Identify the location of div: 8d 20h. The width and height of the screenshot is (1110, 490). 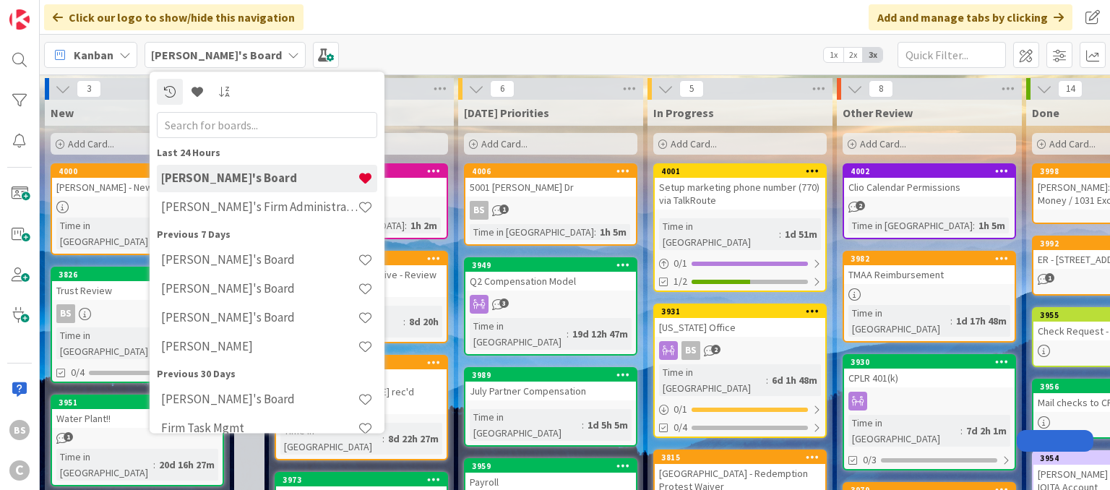
(424, 322).